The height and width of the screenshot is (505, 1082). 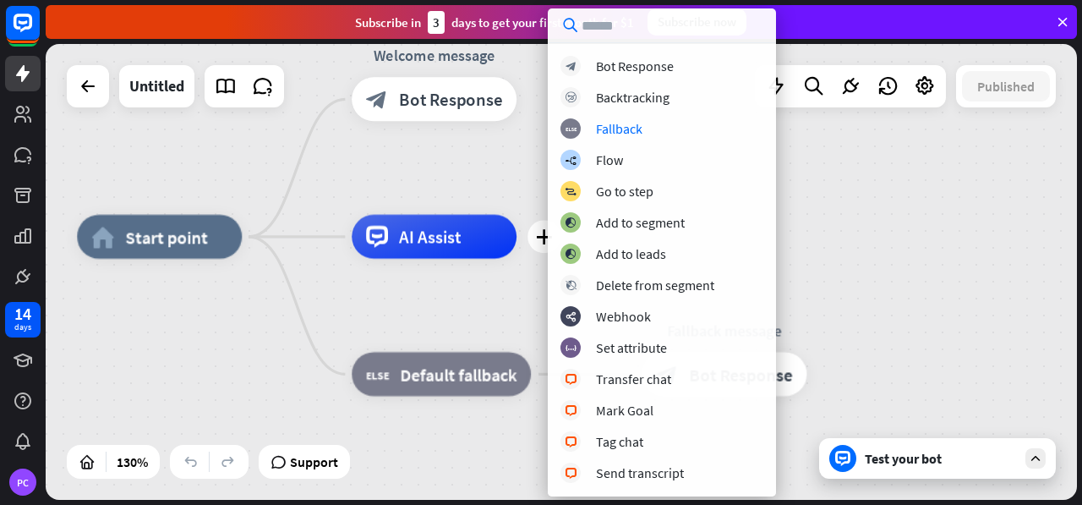 What do you see at coordinates (571, 316) in the screenshot?
I see `i: webhooks` at bounding box center [571, 316].